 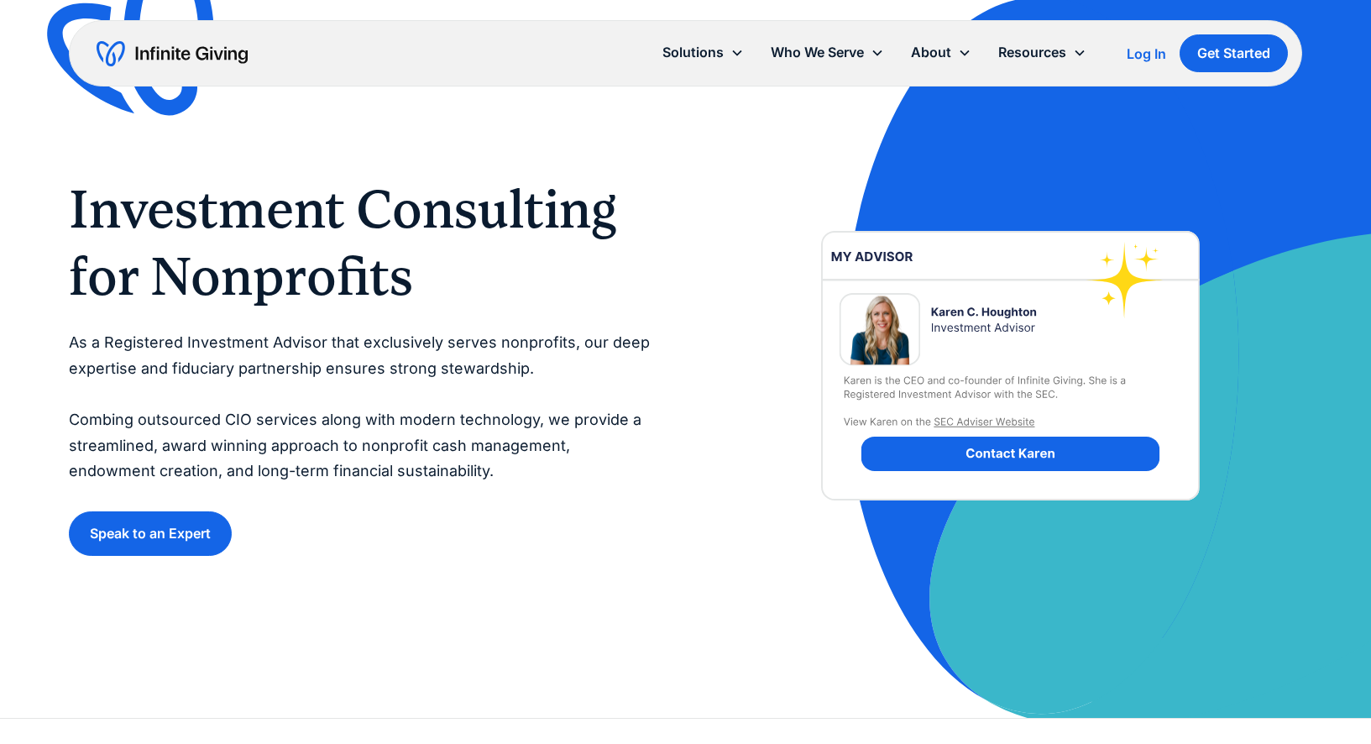 What do you see at coordinates (1146, 54) in the screenshot?
I see `div: Log In` at bounding box center [1146, 54].